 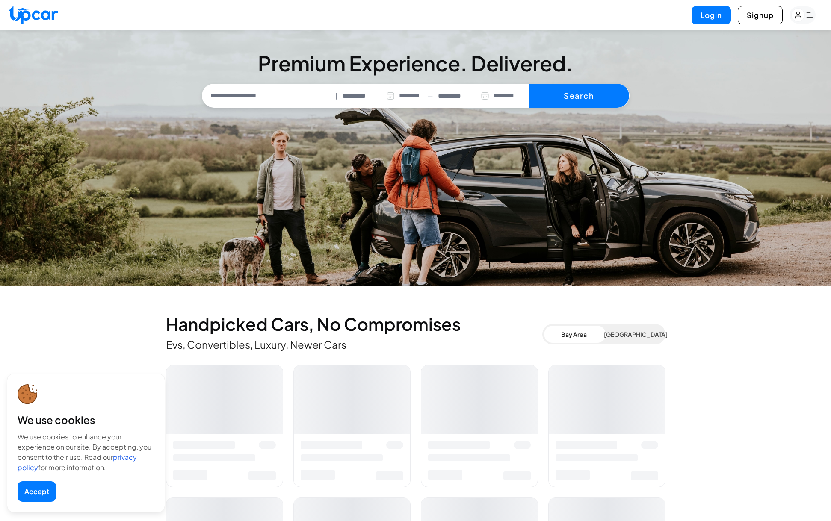 What do you see at coordinates (27, 394) in the screenshot?
I see `img: cookie-icon.svg` at bounding box center [27, 394].